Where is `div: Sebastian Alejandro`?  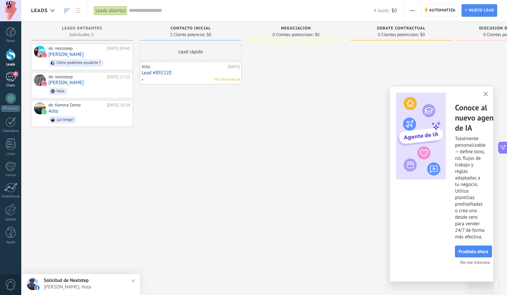 div: Sebastian Alejandro is located at coordinates (40, 80).